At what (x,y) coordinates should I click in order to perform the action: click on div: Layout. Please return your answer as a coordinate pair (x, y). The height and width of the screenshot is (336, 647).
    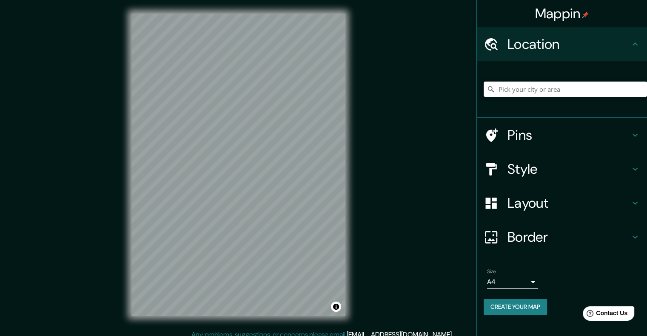
    Looking at the image, I should click on (562, 203).